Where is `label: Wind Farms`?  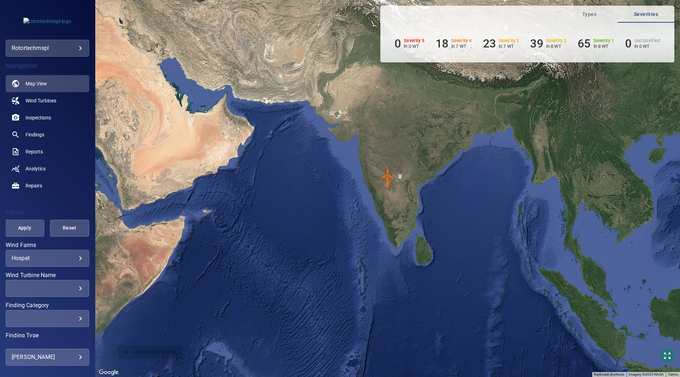
label: Wind Farms is located at coordinates (47, 245).